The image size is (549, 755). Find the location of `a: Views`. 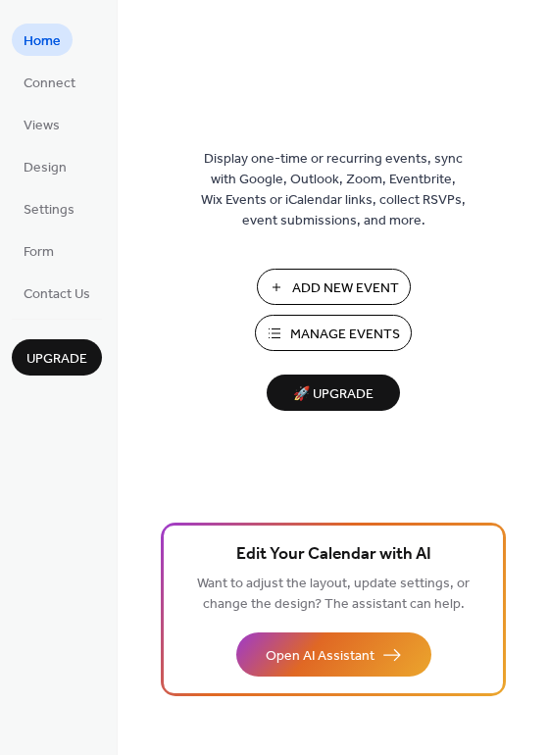

a: Views is located at coordinates (41, 123).